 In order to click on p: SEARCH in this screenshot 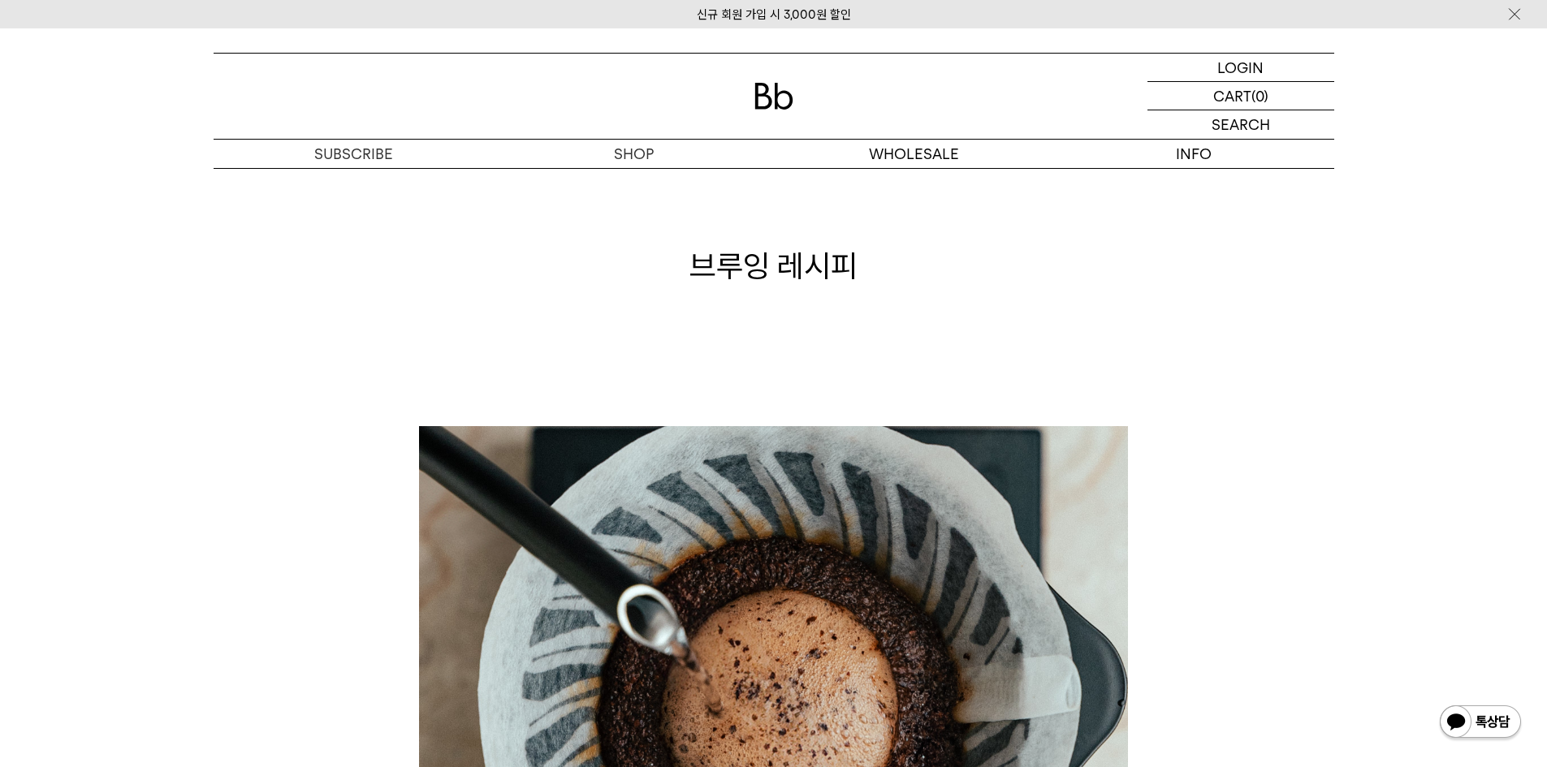, I will do `click(1241, 124)`.